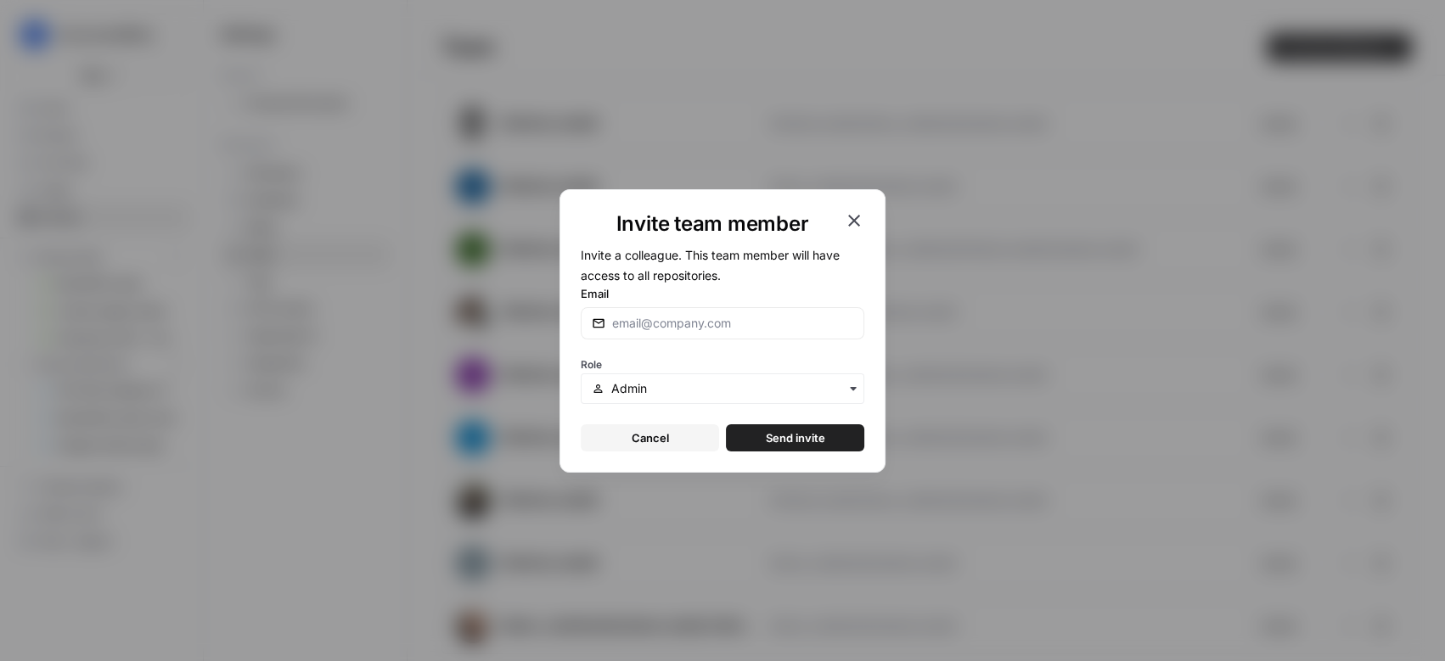 This screenshot has width=1445, height=661. Describe the element at coordinates (722, 294) in the screenshot. I see `label: Email` at that location.